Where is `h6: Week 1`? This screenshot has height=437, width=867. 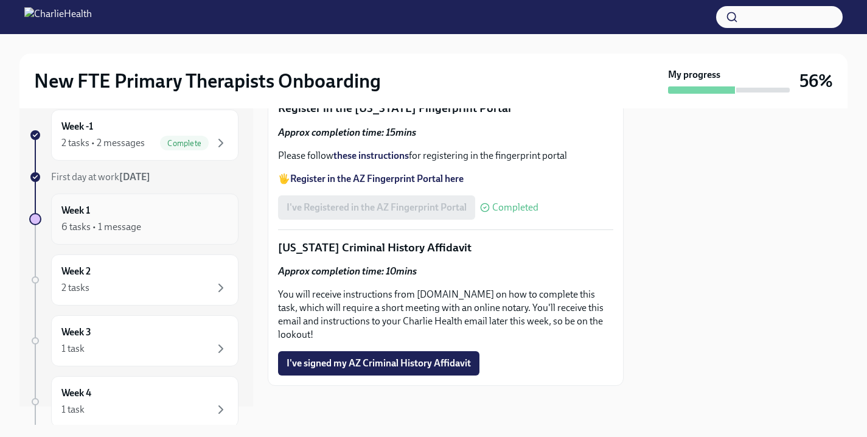
h6: Week 1 is located at coordinates (75, 211).